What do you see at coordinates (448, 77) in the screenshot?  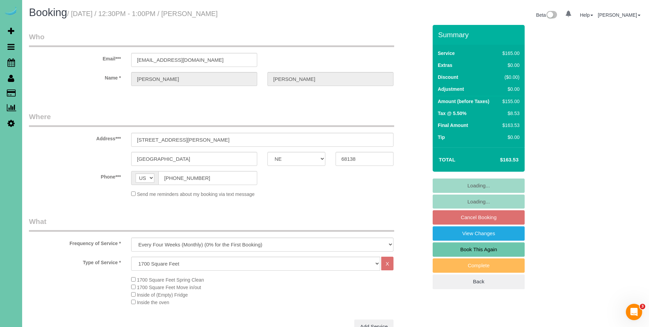 I see `label: Discount` at bounding box center [448, 77].